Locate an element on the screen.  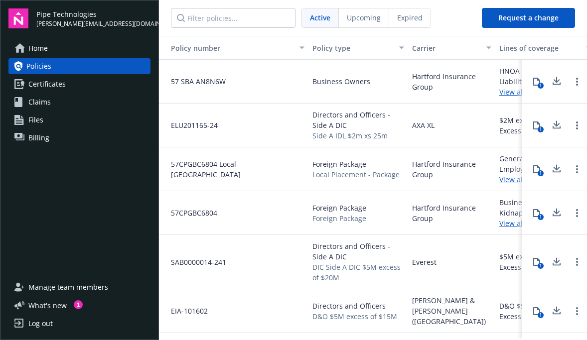
div: Policy number is located at coordinates (228, 48).